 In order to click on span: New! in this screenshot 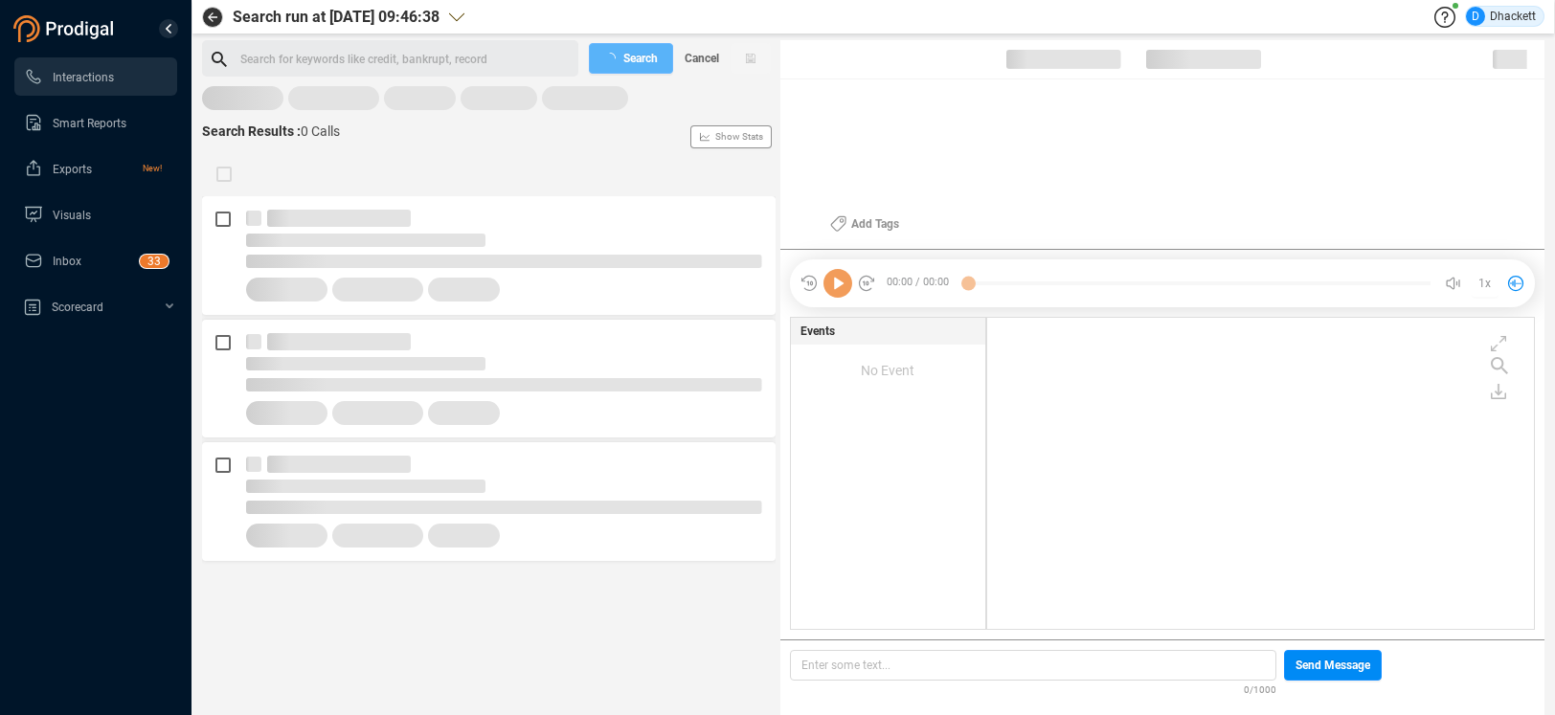, I will do `click(152, 169)`.